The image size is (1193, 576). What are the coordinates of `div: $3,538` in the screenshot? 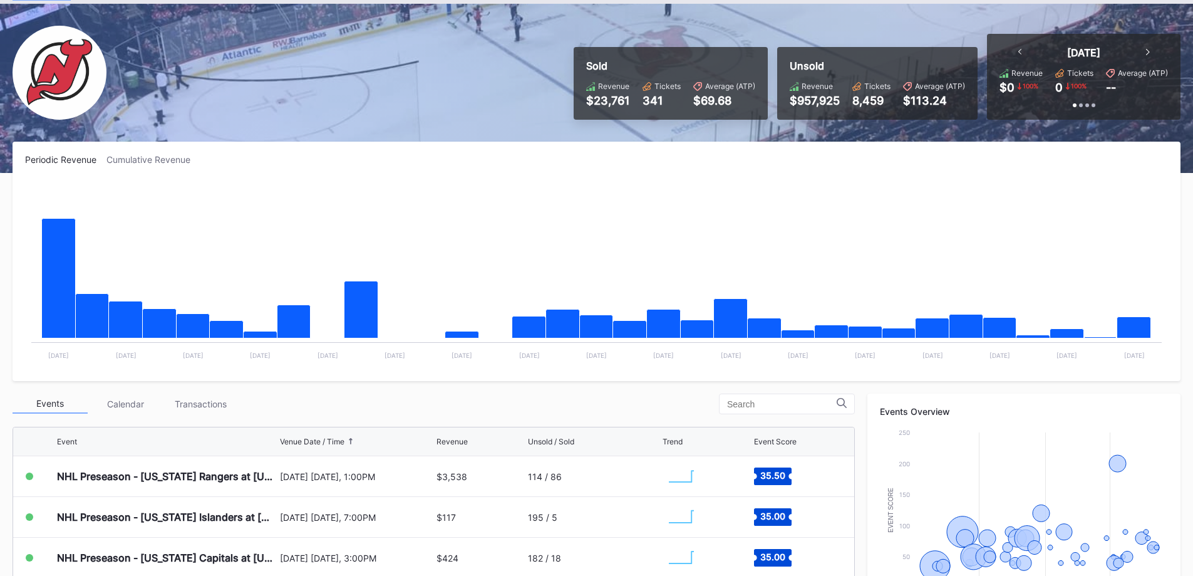 It's located at (452, 476).